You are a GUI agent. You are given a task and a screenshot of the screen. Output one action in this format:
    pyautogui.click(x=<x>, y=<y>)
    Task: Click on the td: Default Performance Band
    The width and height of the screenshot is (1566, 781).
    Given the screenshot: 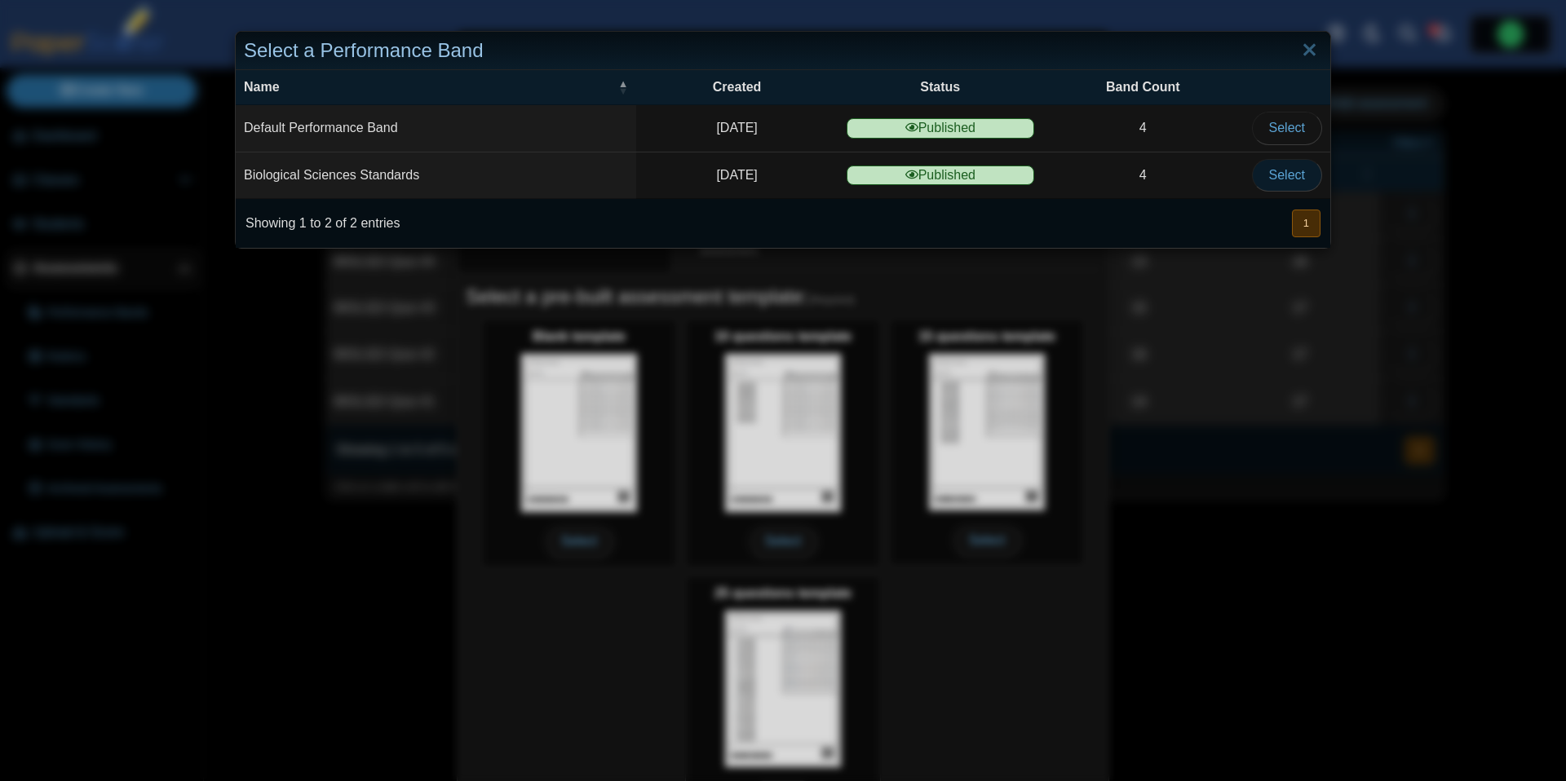 What is the action you would take?
    pyautogui.click(x=435, y=128)
    